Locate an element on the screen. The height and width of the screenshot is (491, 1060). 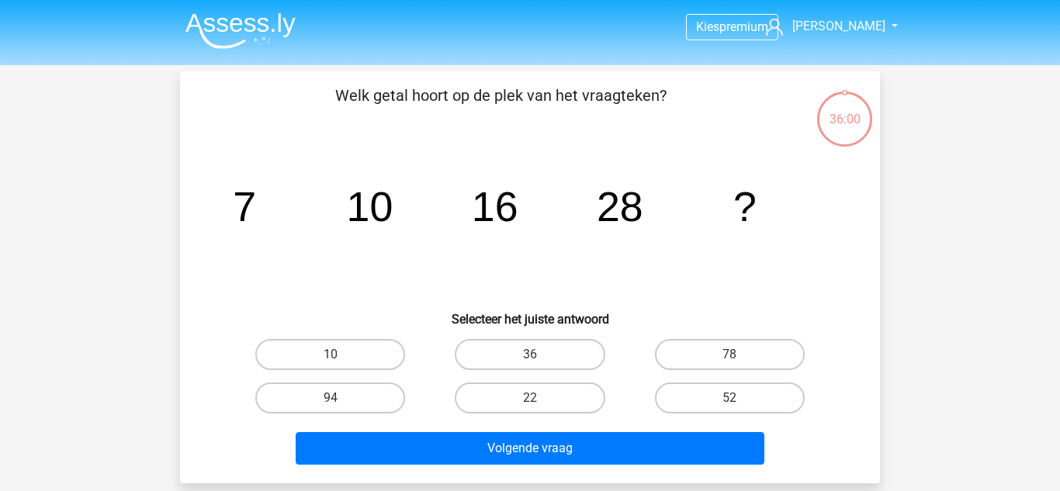
label: 94 is located at coordinates (330, 398).